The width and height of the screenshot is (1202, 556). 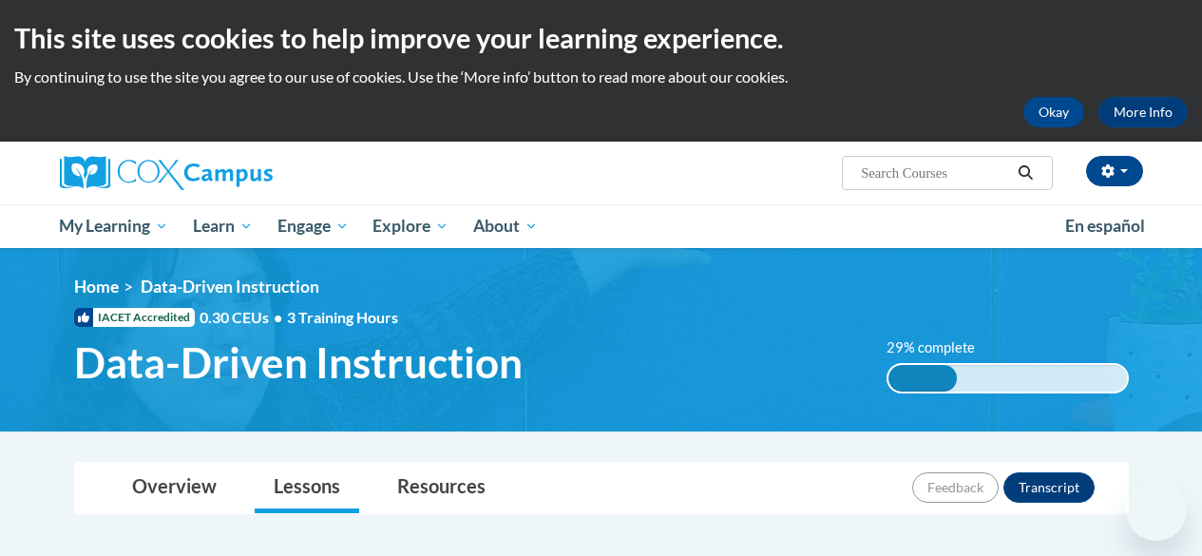 What do you see at coordinates (941, 348) in the screenshot?
I see `label: 29% complete` at bounding box center [941, 348].